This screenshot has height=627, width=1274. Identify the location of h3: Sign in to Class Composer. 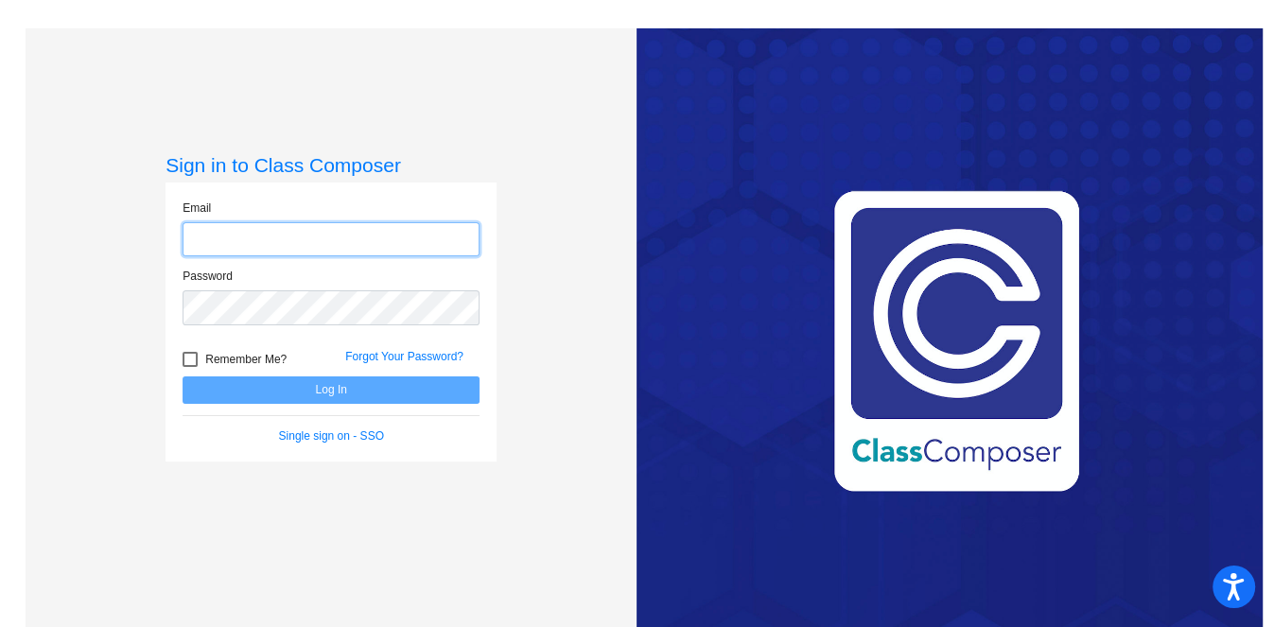
(331, 165).